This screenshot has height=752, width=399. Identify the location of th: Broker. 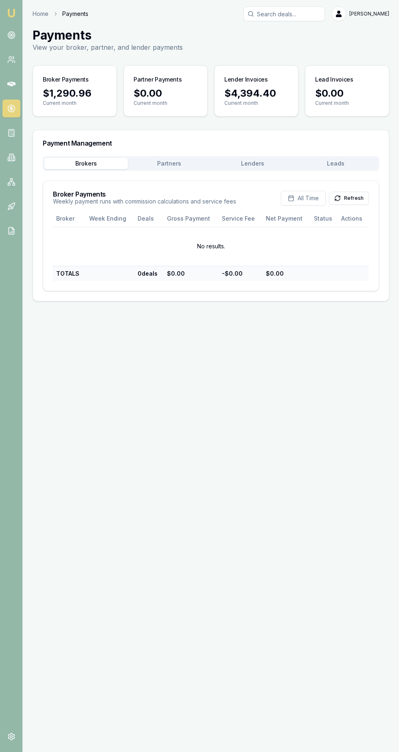
(69, 218).